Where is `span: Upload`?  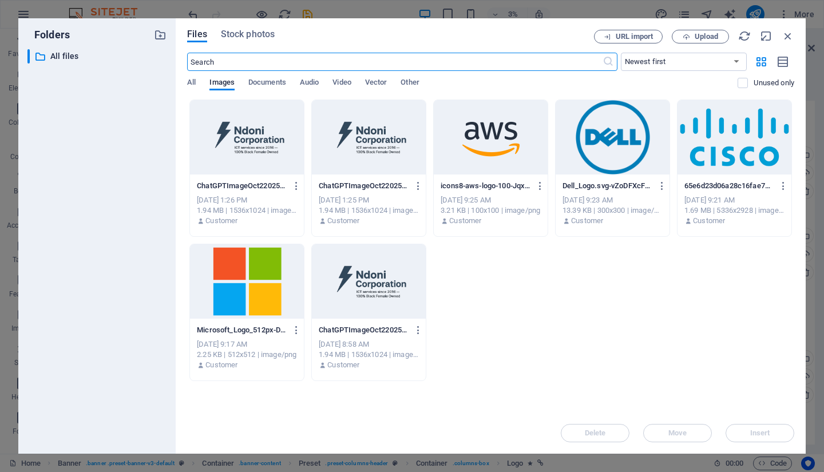
span: Upload is located at coordinates (706, 37).